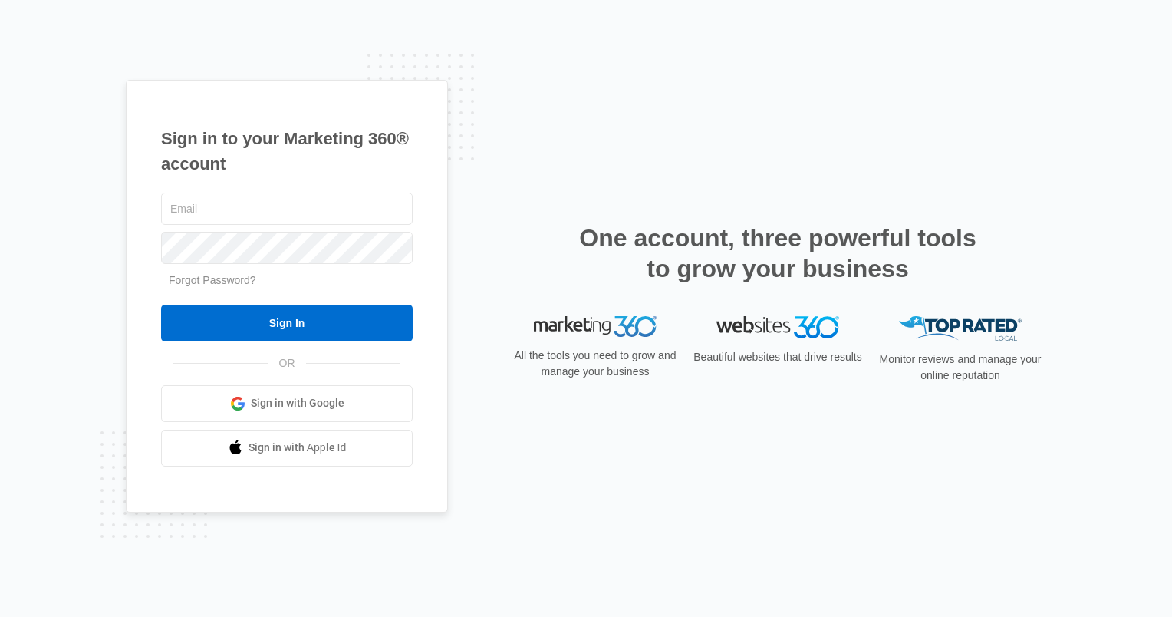  What do you see at coordinates (595, 364) in the screenshot?
I see `p: All the tools you need to grow and manage your business` at bounding box center [595, 364].